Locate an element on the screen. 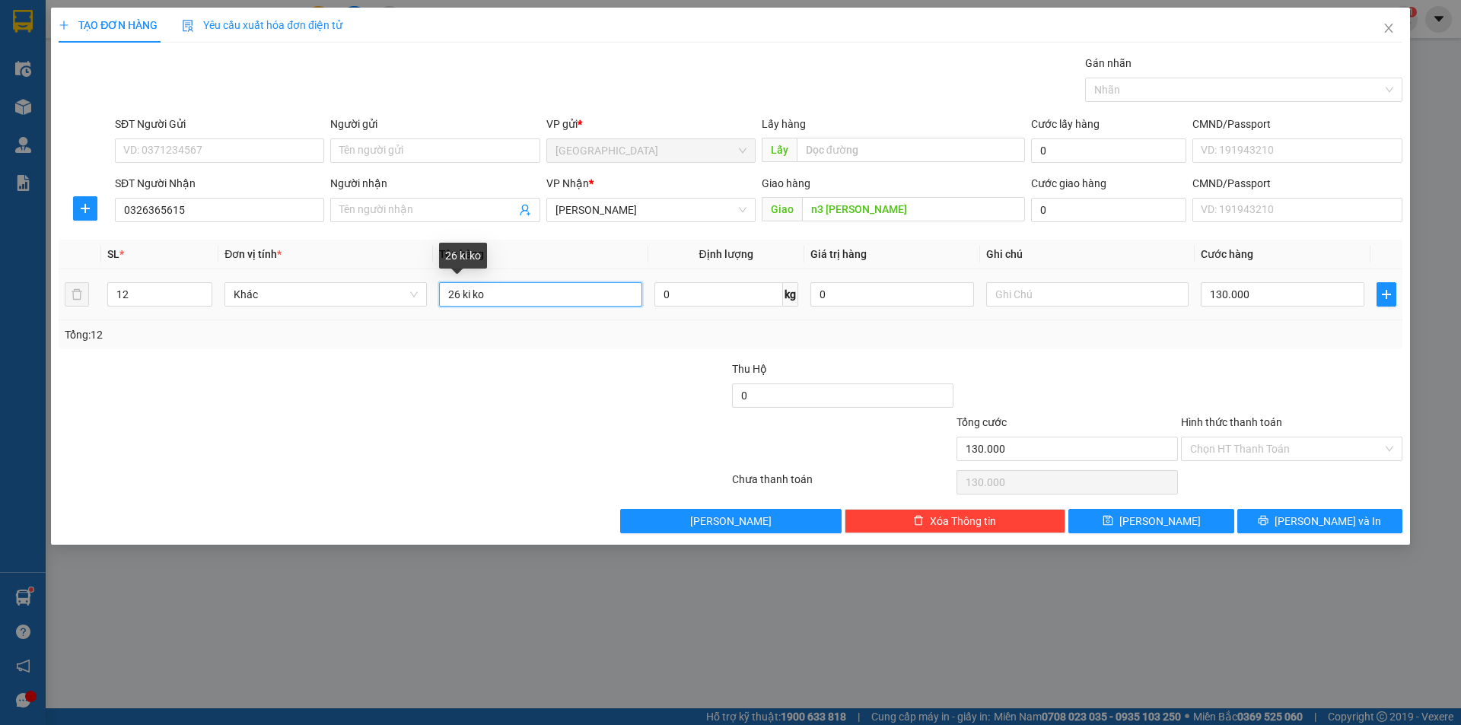  span: Thu Hộ is located at coordinates (749, 369).